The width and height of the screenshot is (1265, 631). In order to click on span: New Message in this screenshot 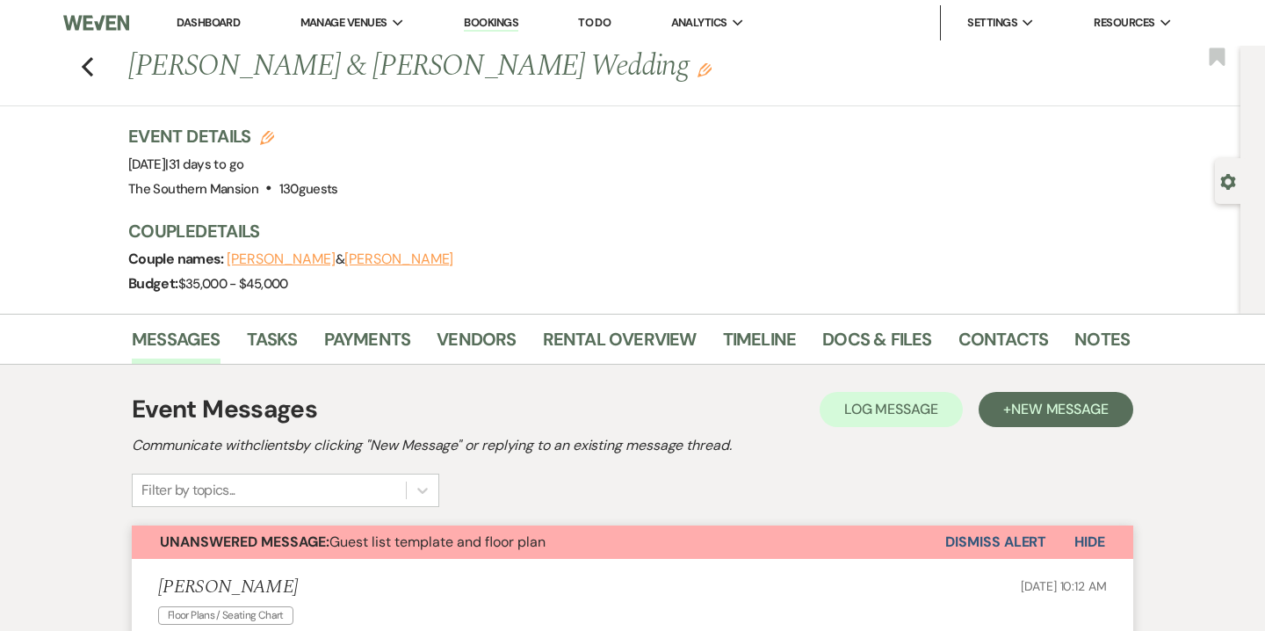, I will do `click(1059, 408)`.